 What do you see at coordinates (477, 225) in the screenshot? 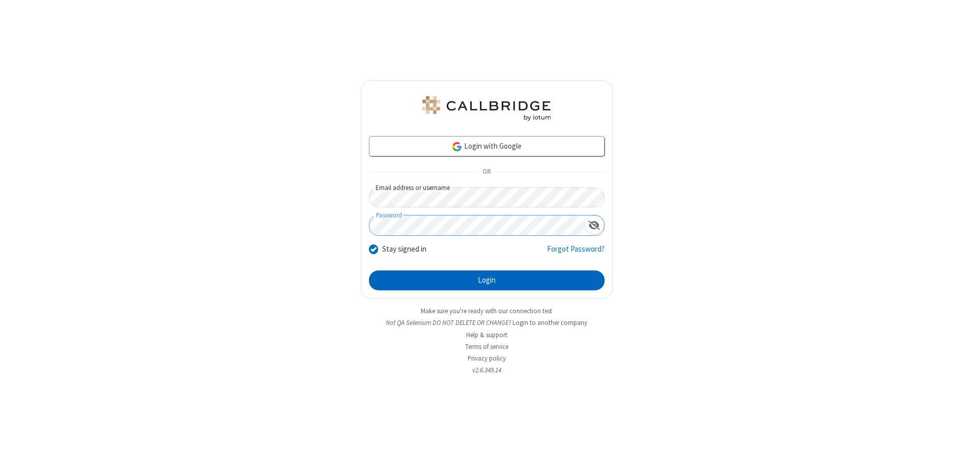
I see `input: Password` at bounding box center [477, 225].